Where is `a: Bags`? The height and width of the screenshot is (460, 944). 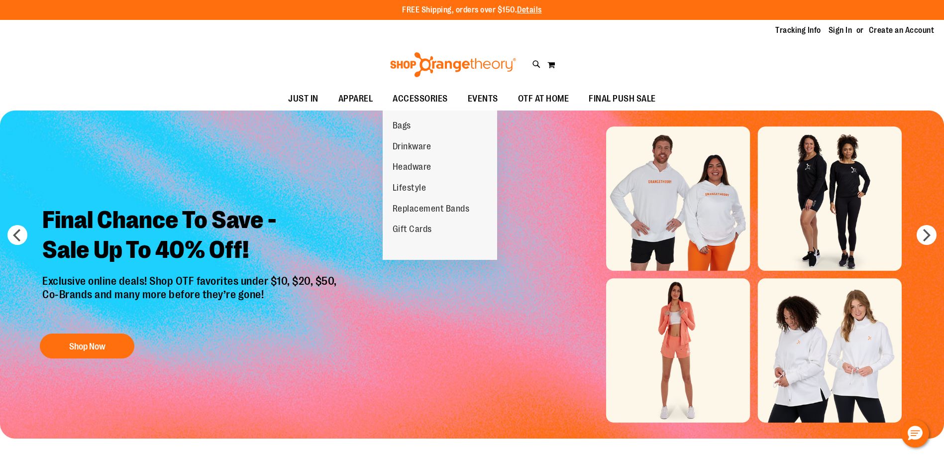 a: Bags is located at coordinates (401, 126).